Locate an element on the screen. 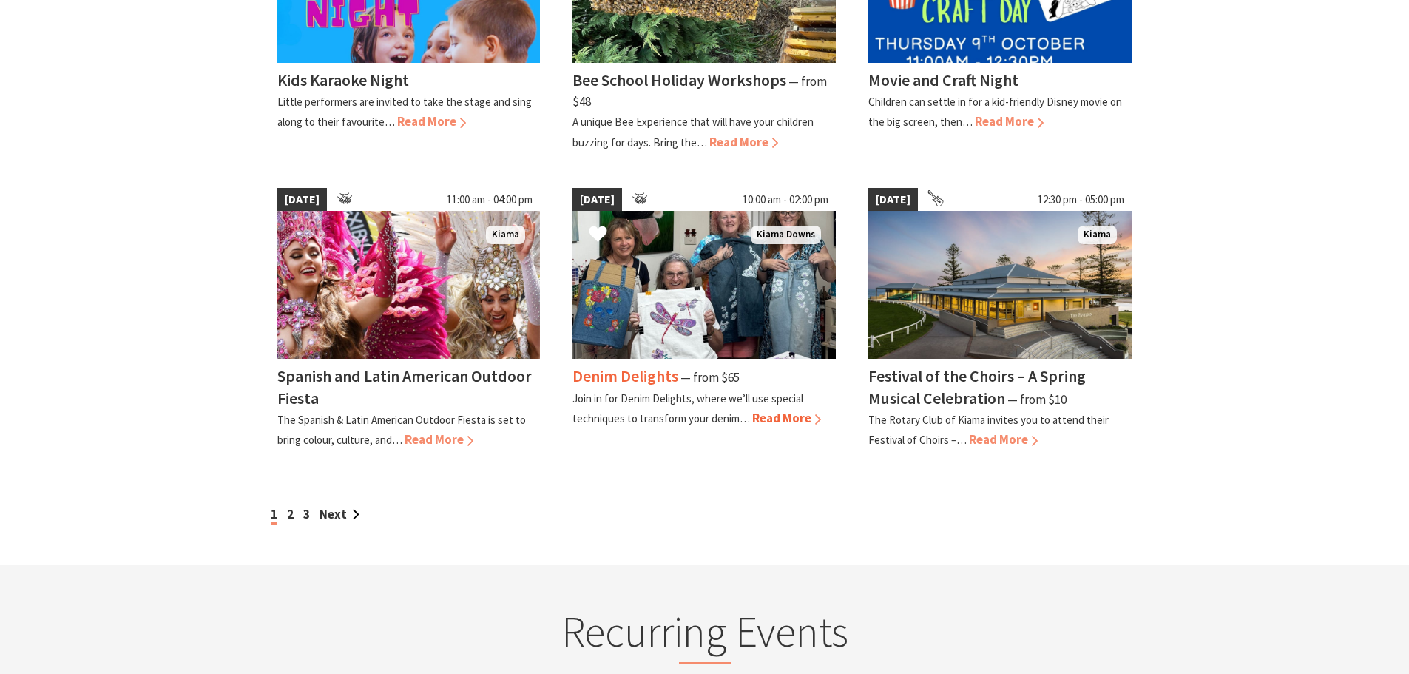 This screenshot has width=1409, height=674. h4: Spanish and Latin American Outdoor Fiesta is located at coordinates (405, 386).